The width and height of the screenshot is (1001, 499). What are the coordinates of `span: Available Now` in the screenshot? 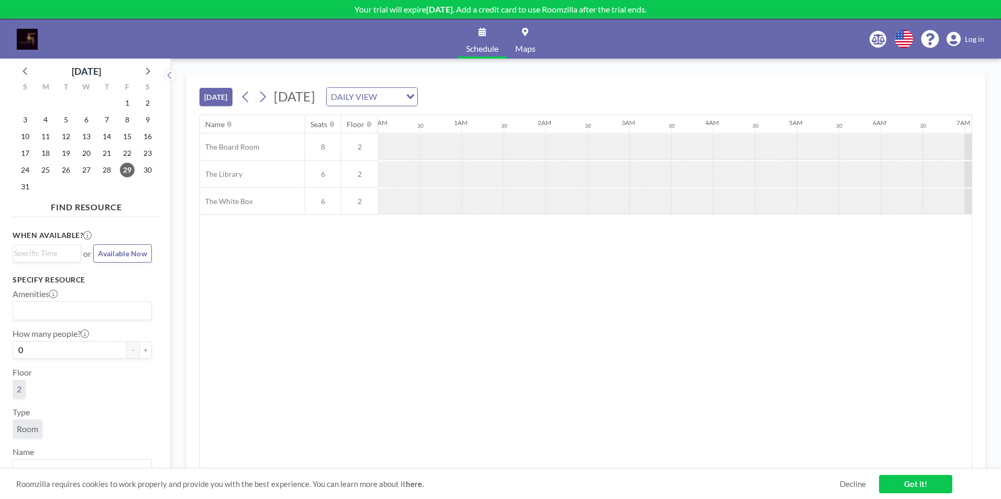 It's located at (123, 253).